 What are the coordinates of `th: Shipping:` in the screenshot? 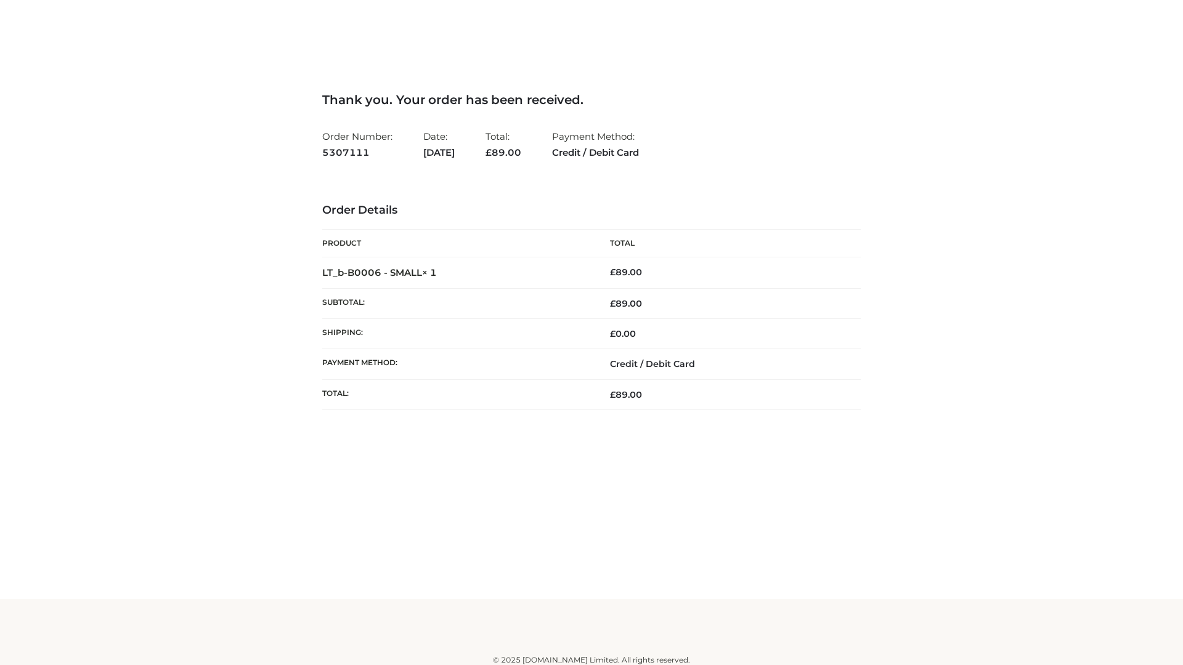 It's located at (456, 334).